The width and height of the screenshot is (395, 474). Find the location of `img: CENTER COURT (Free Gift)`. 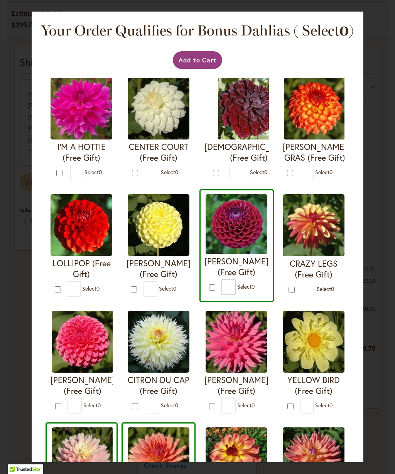

img: CENTER COURT (Free Gift) is located at coordinates (159, 109).